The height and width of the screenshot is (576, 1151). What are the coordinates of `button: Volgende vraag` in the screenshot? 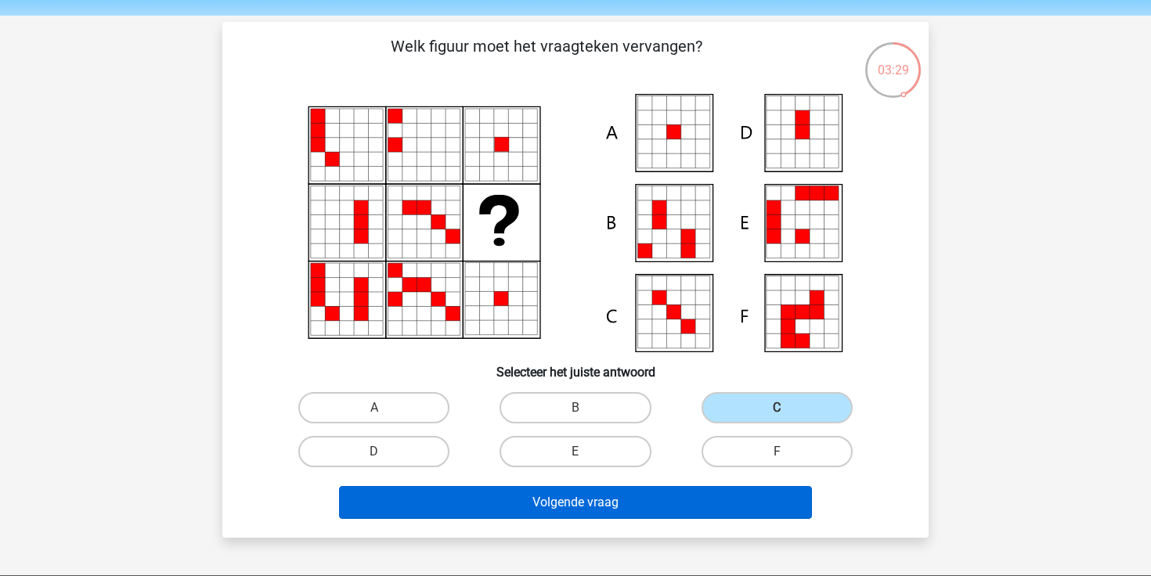 It's located at (576, 503).